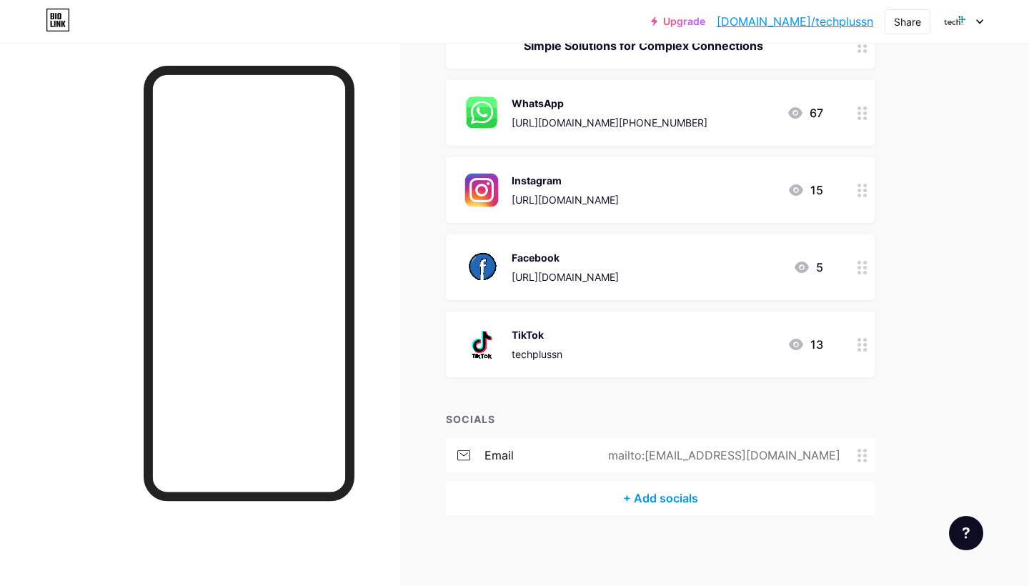  What do you see at coordinates (661, 498) in the screenshot?
I see `div: + Add socials` at bounding box center [661, 498].